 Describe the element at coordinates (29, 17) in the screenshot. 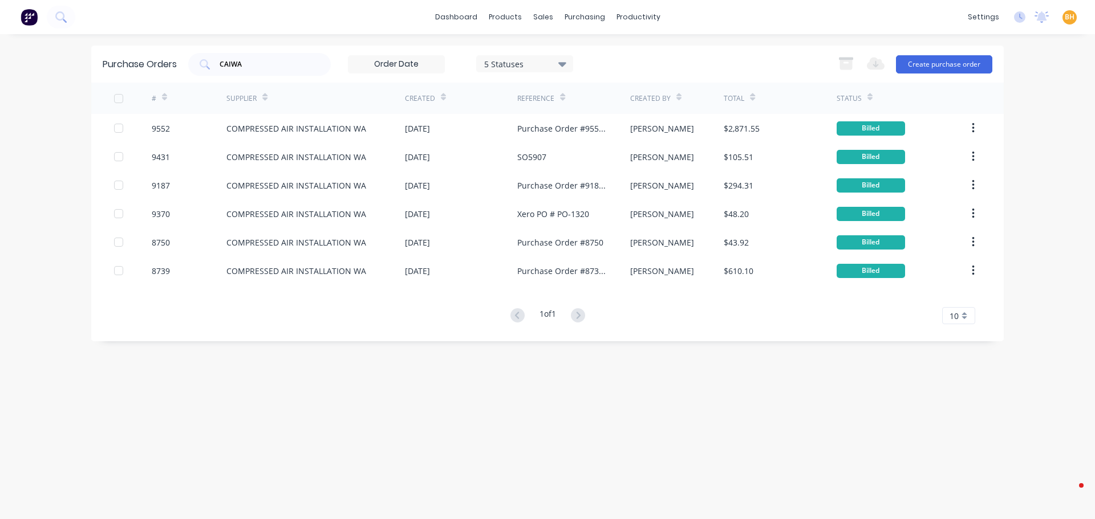

I see `img: Factory` at that location.